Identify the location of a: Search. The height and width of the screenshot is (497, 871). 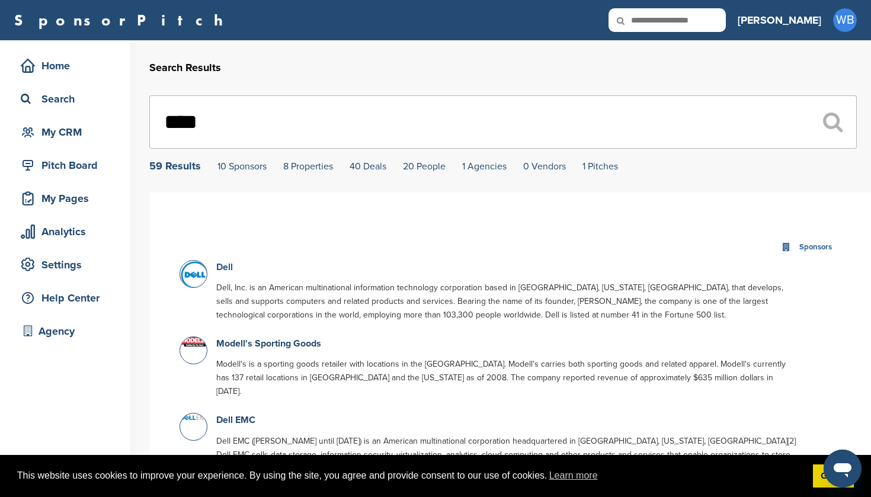
(65, 99).